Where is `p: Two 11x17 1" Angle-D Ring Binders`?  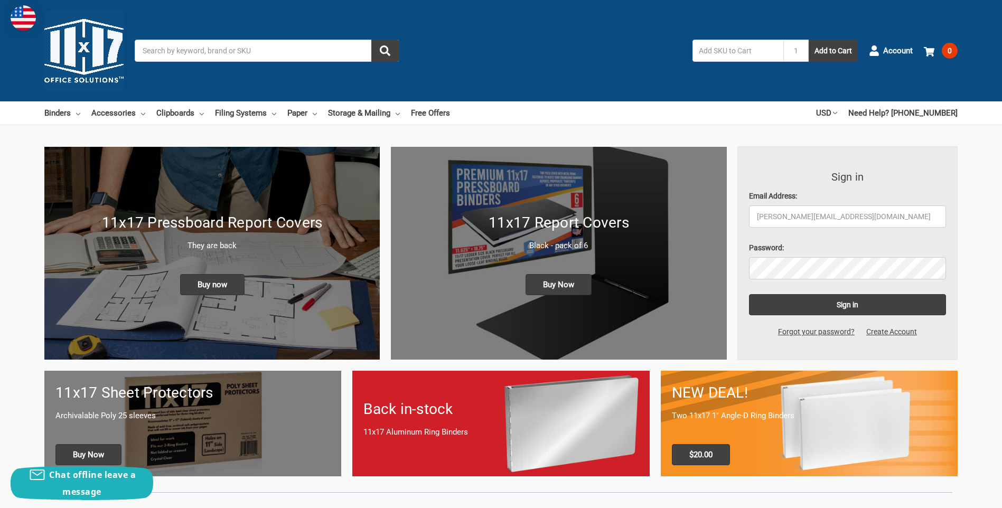 p: Two 11x17 1" Angle-D Ring Binders is located at coordinates (809, 416).